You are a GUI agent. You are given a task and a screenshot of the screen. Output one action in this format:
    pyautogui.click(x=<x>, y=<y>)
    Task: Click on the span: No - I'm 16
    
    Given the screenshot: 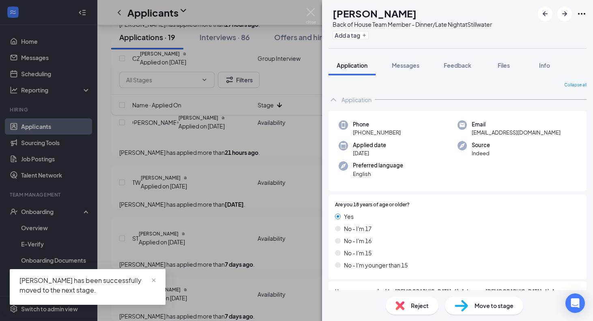 What is the action you would take?
    pyautogui.click(x=358, y=241)
    